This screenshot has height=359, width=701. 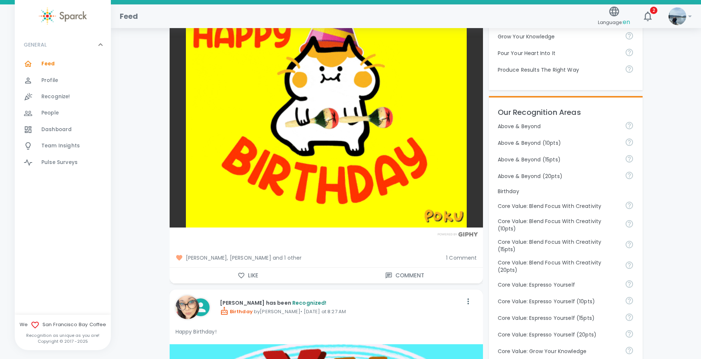 What do you see at coordinates (48, 64) in the screenshot?
I see `span: Feed` at bounding box center [48, 64].